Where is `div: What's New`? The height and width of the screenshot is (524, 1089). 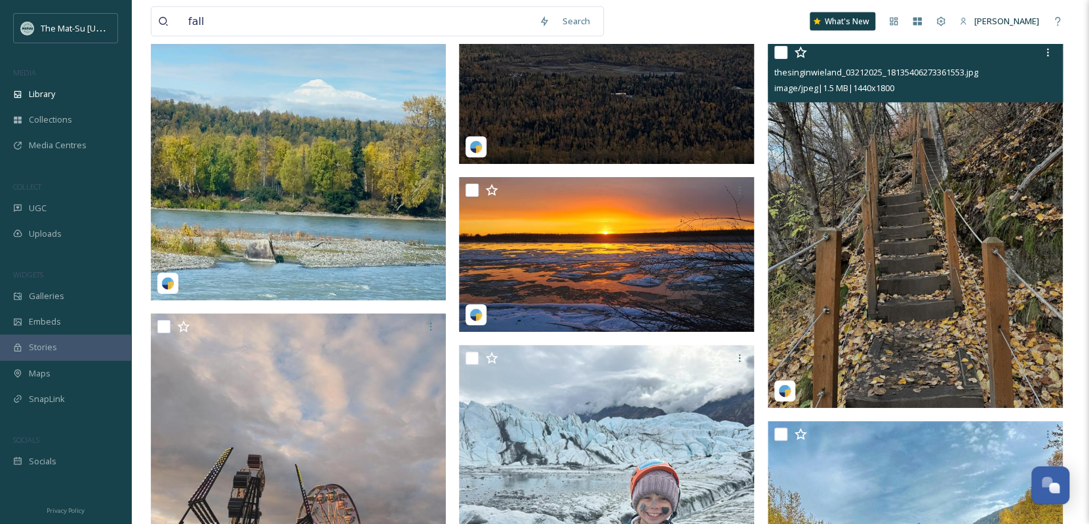
div: What's New is located at coordinates (843, 22).